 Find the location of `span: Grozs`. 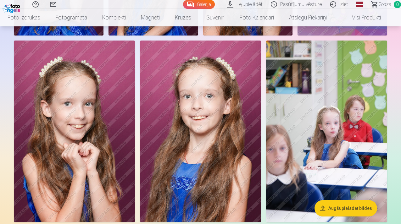

span: Grozs is located at coordinates (385, 4).